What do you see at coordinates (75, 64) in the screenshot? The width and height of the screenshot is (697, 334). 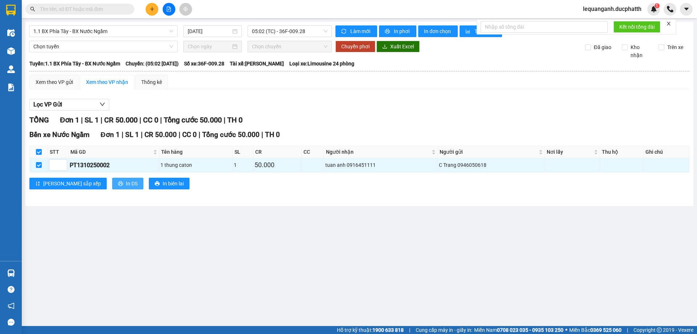 I see `b: Tuyến: 1.1 BX Phía Tây - BX Nước Ngầm` at bounding box center [75, 64].